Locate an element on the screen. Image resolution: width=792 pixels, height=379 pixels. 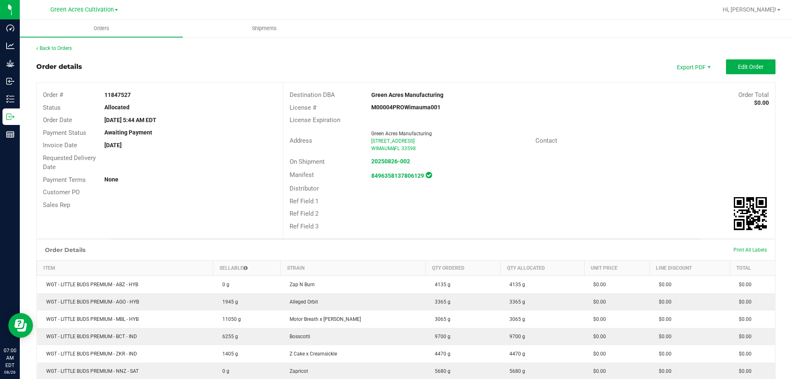
h1: Order Details is located at coordinates (65, 250).